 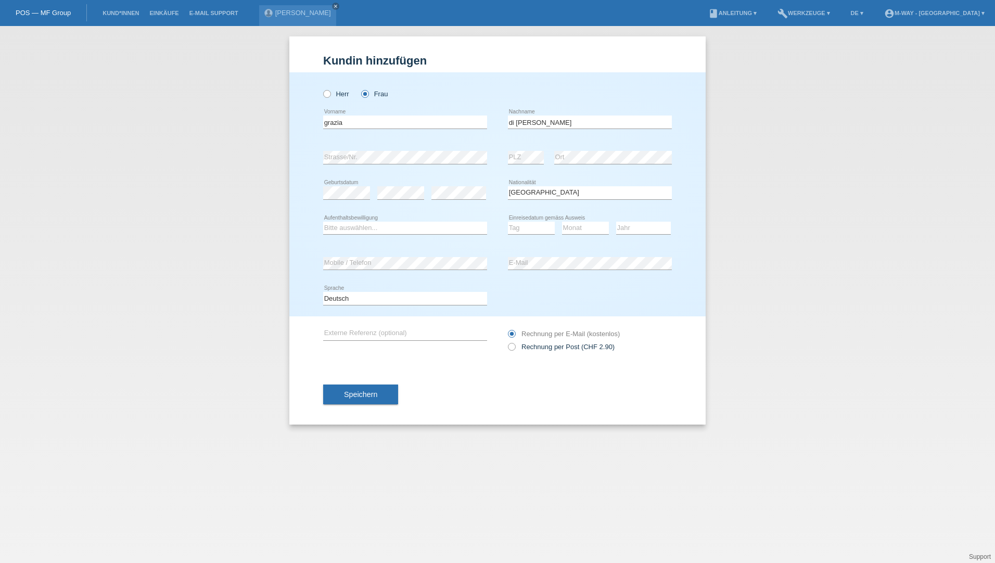 What do you see at coordinates (361, 395) in the screenshot?
I see `button: Speichern` at bounding box center [361, 395].